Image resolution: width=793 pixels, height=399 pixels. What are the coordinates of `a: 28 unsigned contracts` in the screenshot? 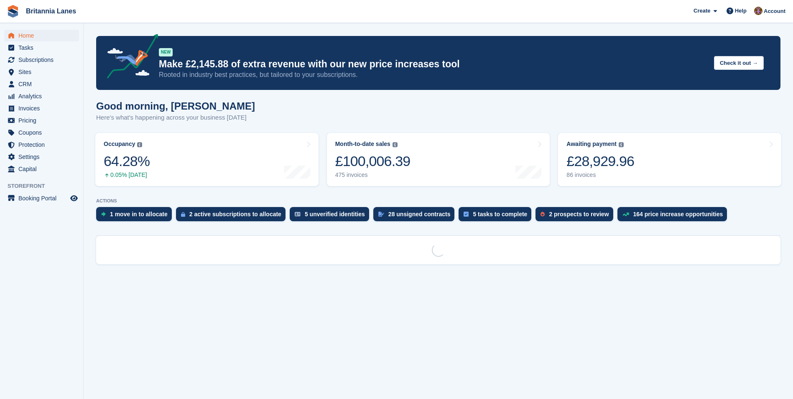 It's located at (416, 216).